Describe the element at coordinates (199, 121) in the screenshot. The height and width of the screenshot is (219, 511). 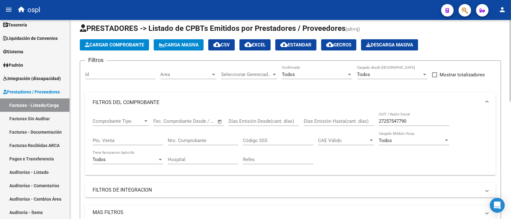
I see `input: Fecha fin` at that location.